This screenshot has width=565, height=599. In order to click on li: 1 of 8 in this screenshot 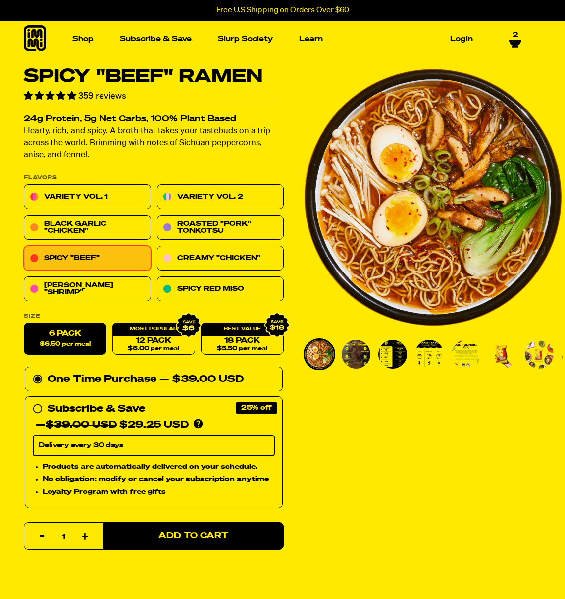, I will do `click(433, 197)`.